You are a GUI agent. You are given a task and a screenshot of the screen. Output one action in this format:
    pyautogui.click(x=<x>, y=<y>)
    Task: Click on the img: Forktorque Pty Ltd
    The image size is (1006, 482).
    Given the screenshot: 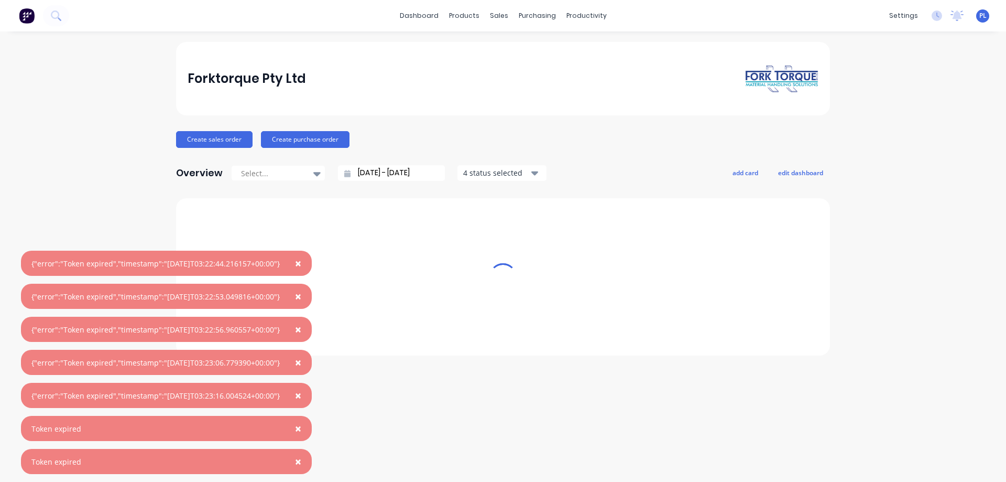 What is the action you would take?
    pyautogui.click(x=782, y=79)
    